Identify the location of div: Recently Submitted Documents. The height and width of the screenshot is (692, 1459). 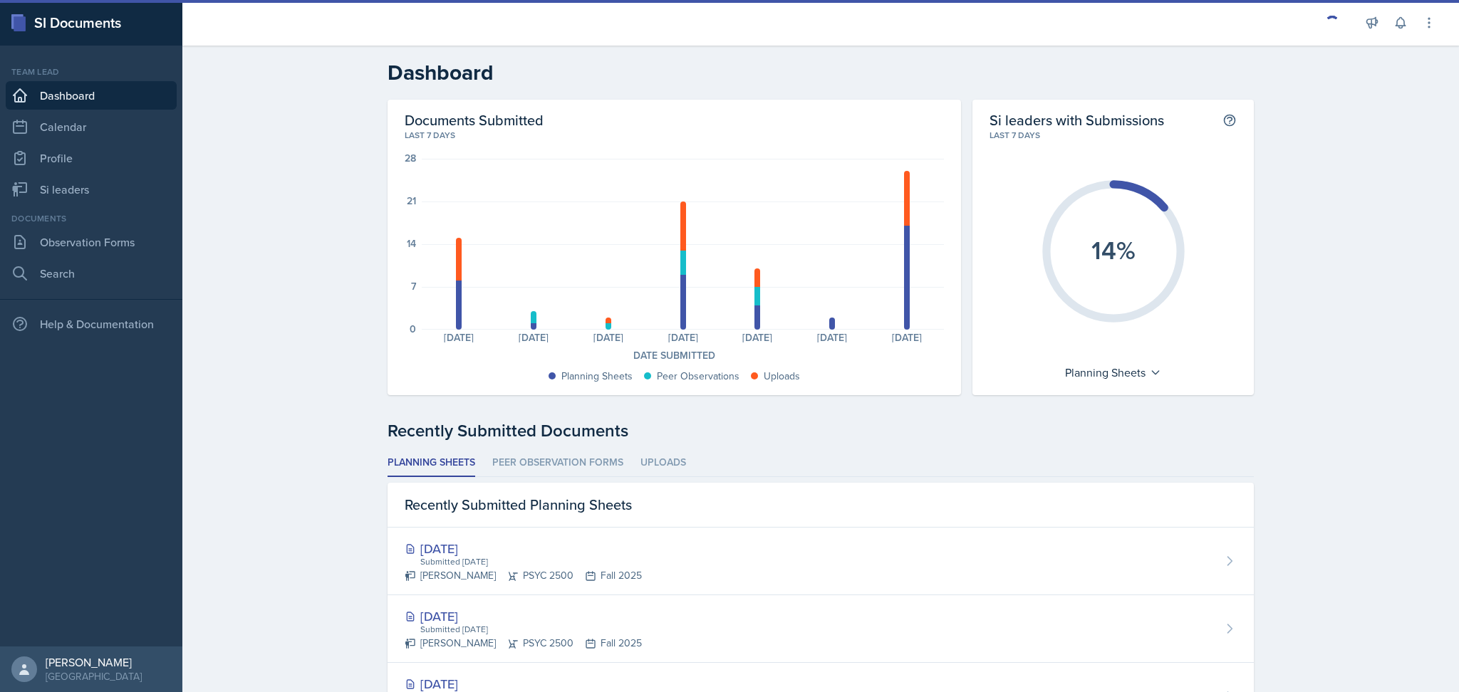
(821, 431).